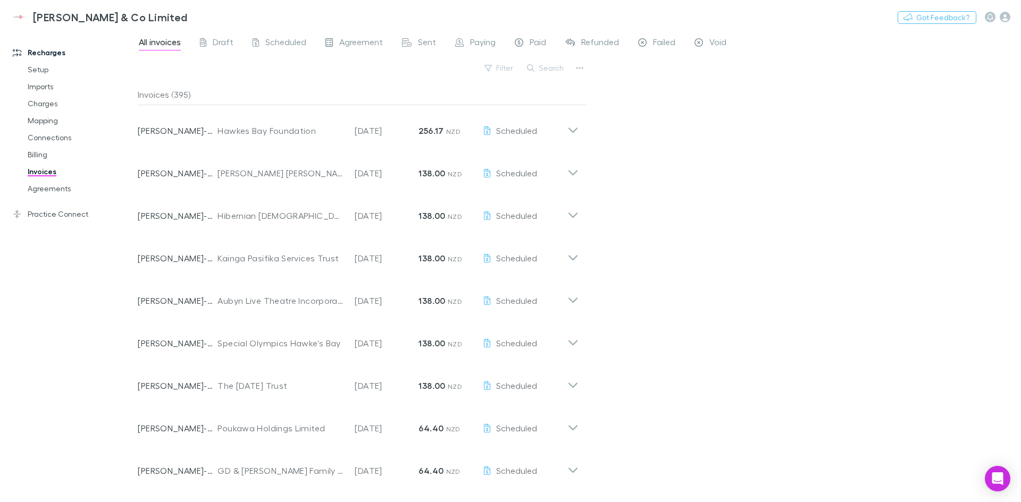 Image resolution: width=1021 pixels, height=502 pixels. I want to click on strong: 256.17, so click(431, 131).